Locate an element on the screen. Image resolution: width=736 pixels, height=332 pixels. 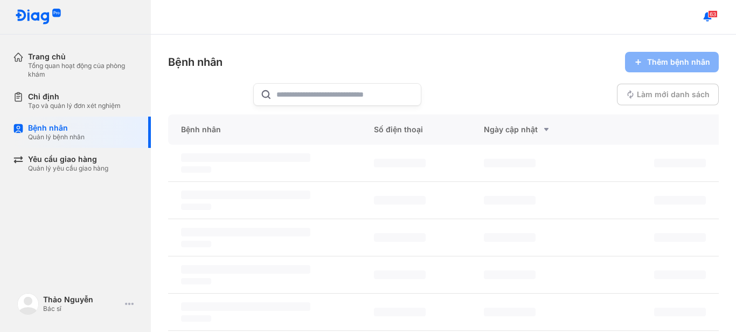
button: Thêm bệnh nhân is located at coordinates (672, 62).